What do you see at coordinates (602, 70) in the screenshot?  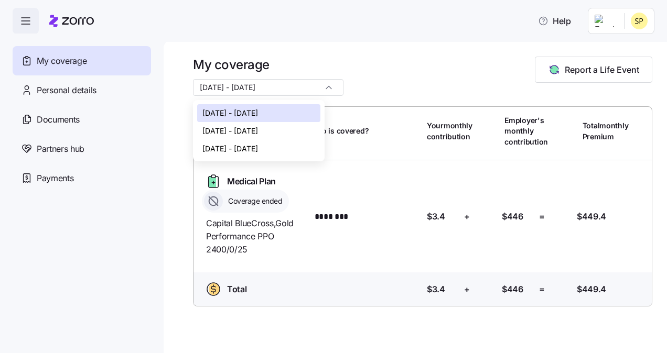 I see `span: Report a Life Event` at bounding box center [602, 70].